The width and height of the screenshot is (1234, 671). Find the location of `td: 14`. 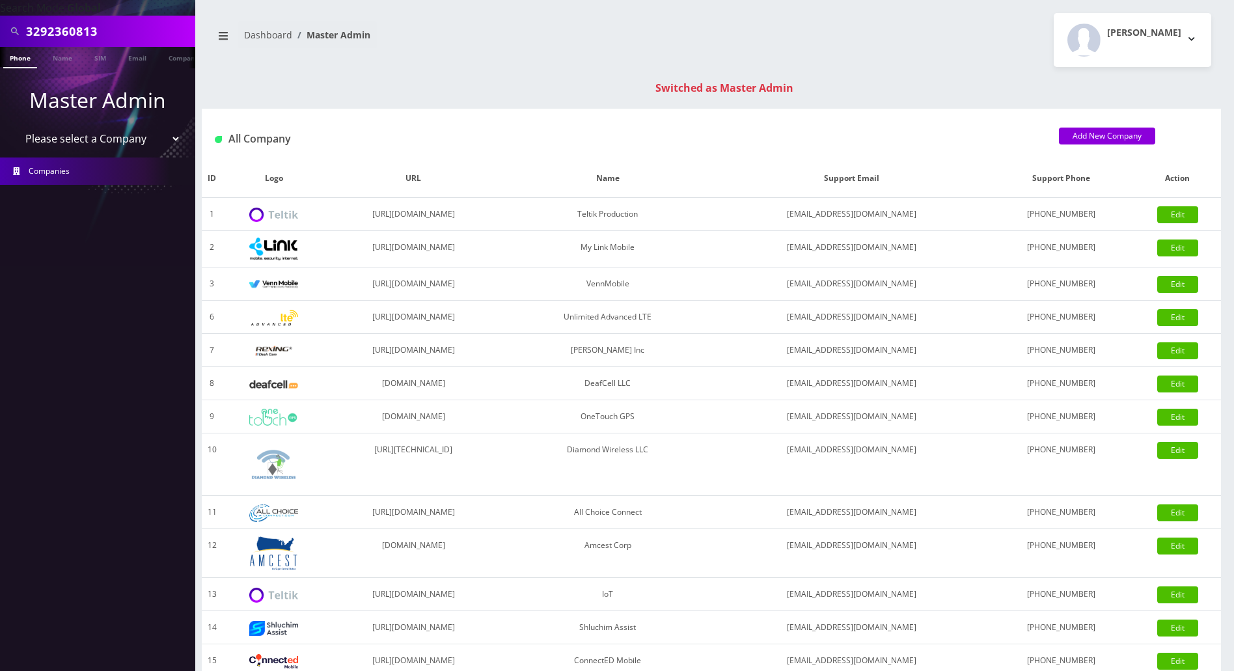

td: 14 is located at coordinates (212, 627).